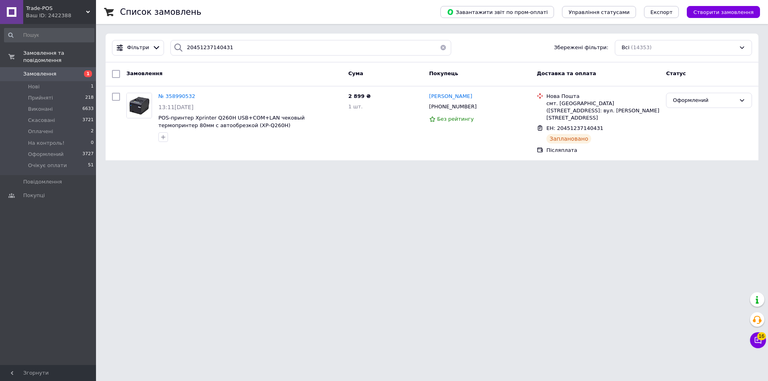 This screenshot has height=381, width=768. I want to click on span: Завантажити звіт по пром-оплаті, so click(497, 12).